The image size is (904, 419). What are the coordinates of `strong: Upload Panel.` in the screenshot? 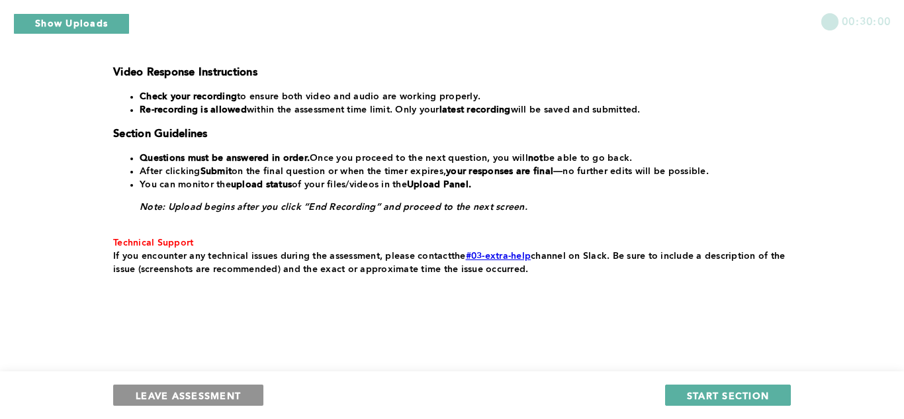 It's located at (439, 185).